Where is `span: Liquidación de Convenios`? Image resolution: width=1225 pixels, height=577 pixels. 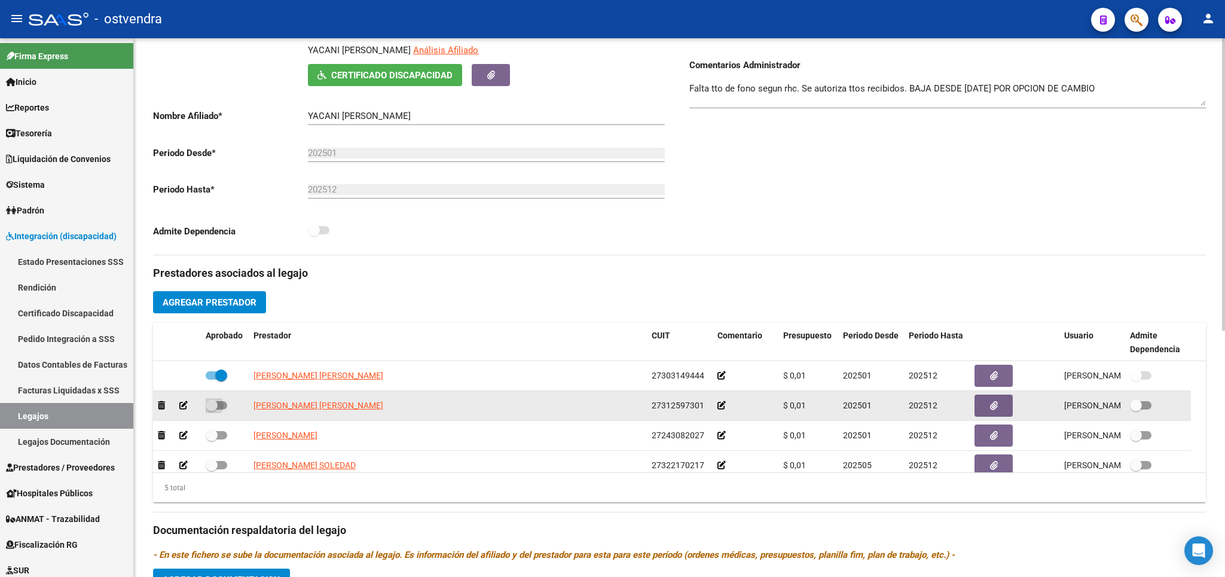 span: Liquidación de Convenios is located at coordinates (58, 159).